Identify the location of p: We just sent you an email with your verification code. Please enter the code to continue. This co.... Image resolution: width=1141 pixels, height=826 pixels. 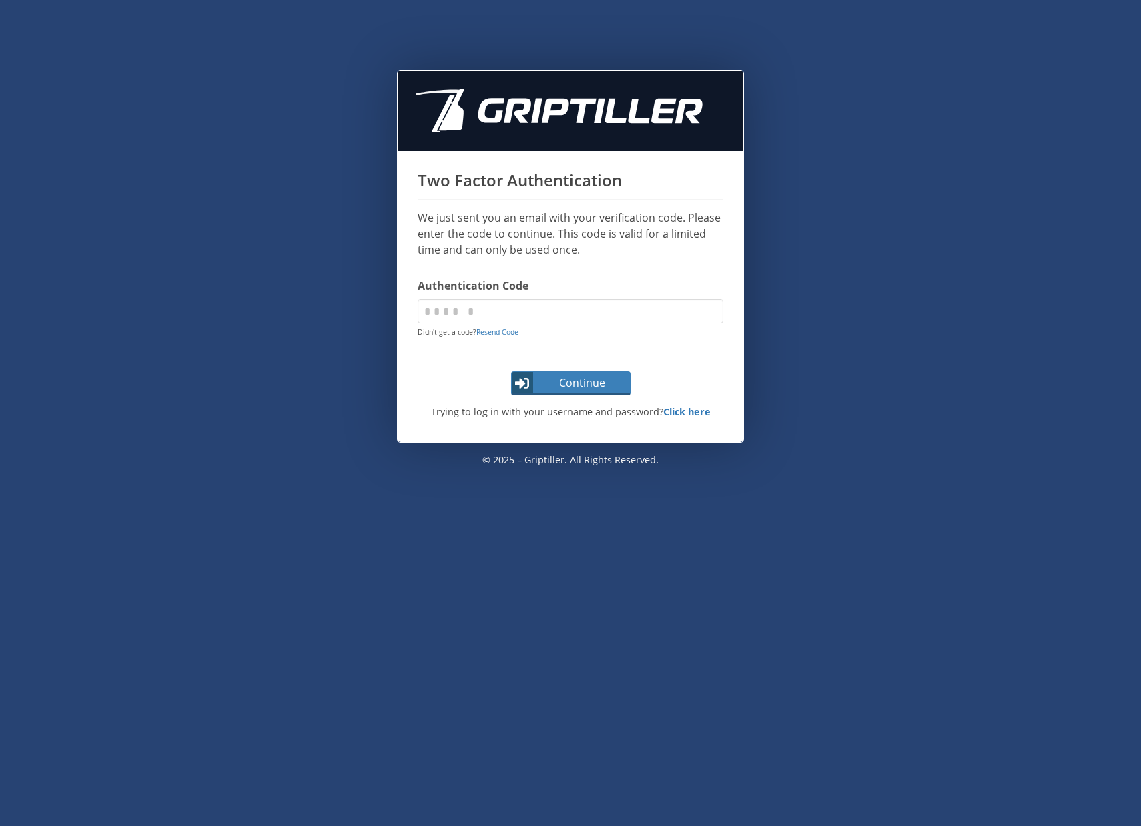
(571, 234).